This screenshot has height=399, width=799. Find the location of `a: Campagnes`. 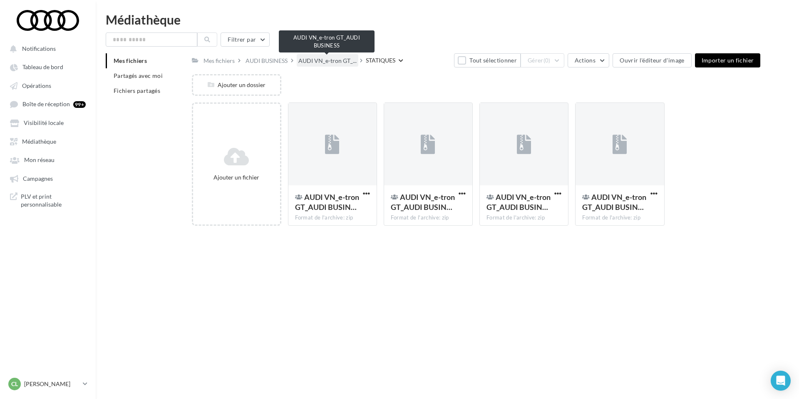

a: Campagnes is located at coordinates (48, 178).